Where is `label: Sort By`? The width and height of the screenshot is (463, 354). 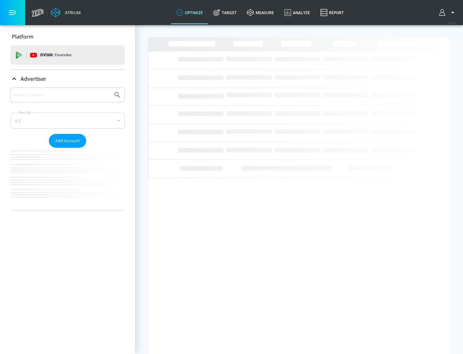
label: Sort By is located at coordinates (25, 112).